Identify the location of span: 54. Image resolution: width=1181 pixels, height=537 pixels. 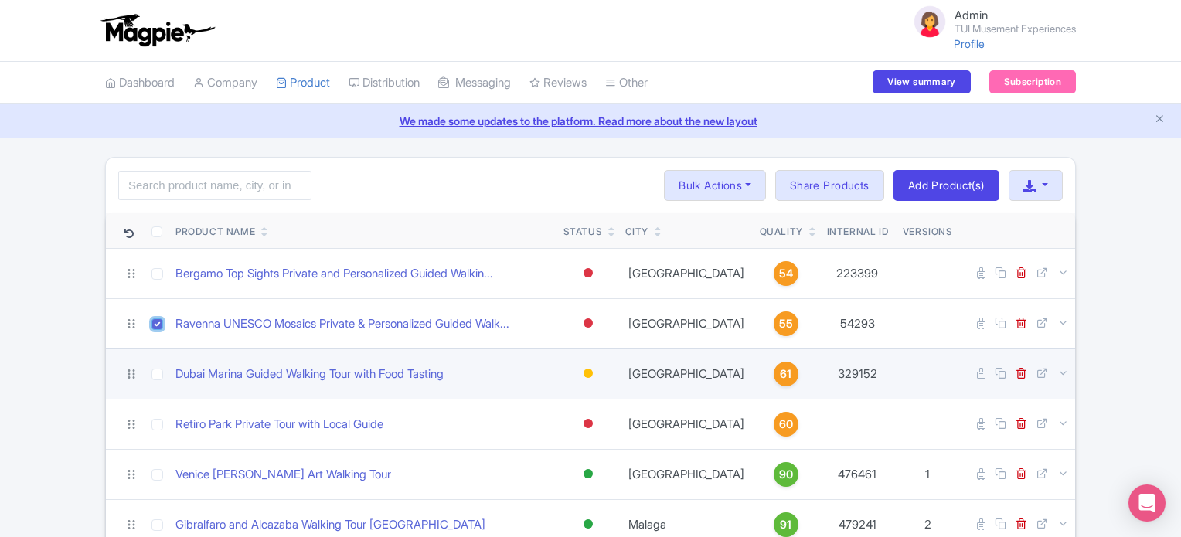
(786, 274).